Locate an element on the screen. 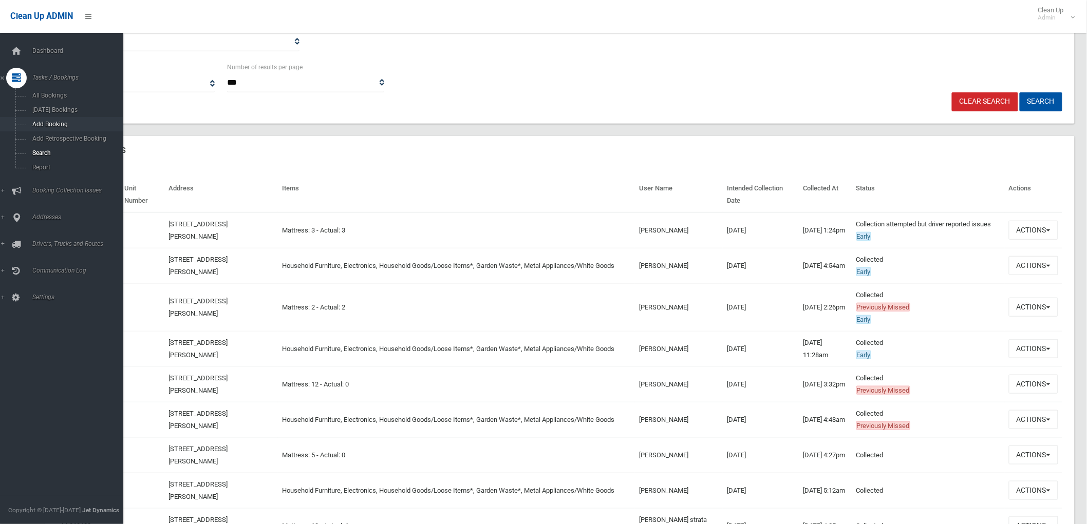  td: Mattress: 2 - Actual: 2 is located at coordinates (456, 307).